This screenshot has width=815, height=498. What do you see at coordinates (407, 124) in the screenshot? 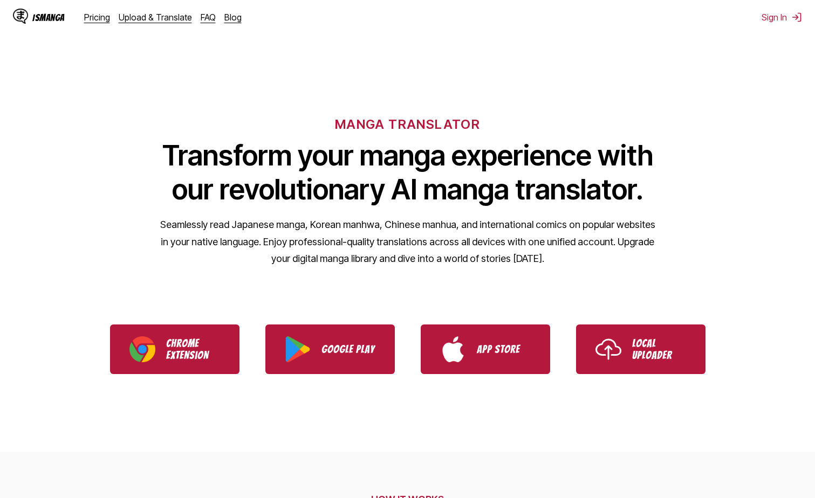
I see `h6: MANGA TRANSLATOR` at bounding box center [407, 124].